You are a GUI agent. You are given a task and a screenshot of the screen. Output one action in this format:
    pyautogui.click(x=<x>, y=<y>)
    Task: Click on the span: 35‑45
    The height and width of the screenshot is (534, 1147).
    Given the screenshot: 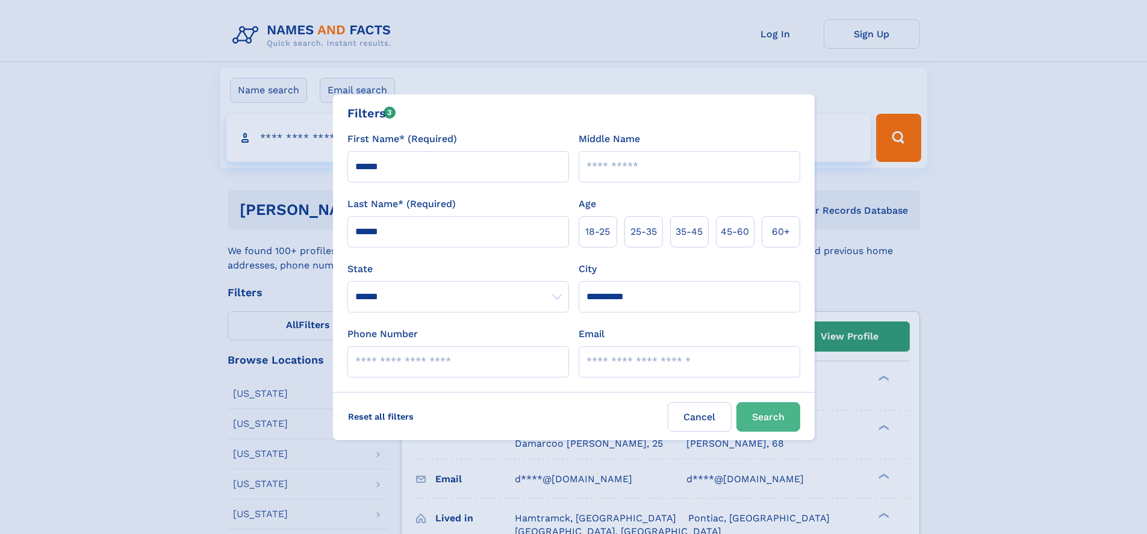 What is the action you would take?
    pyautogui.click(x=689, y=232)
    